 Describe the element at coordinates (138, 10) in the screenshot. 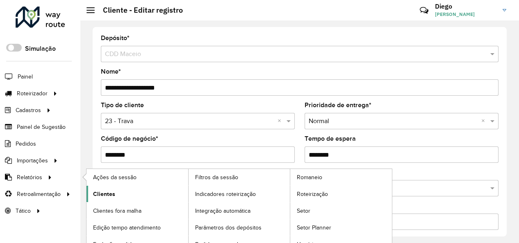

I see `h2: Cliente - Editar registro` at that location.